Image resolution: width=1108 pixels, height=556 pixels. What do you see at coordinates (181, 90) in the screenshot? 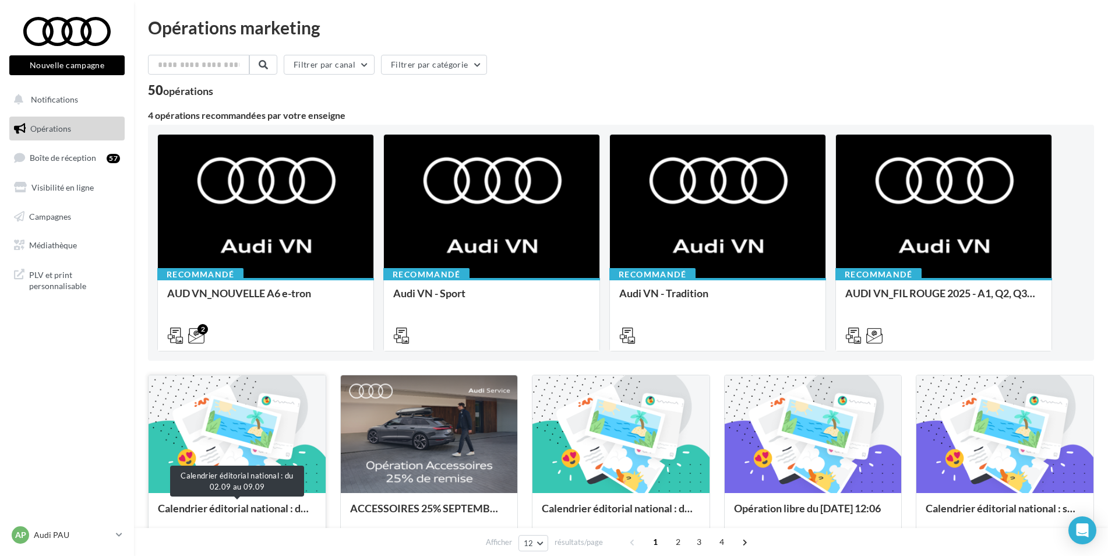
I see `div: 50` at bounding box center [181, 90].